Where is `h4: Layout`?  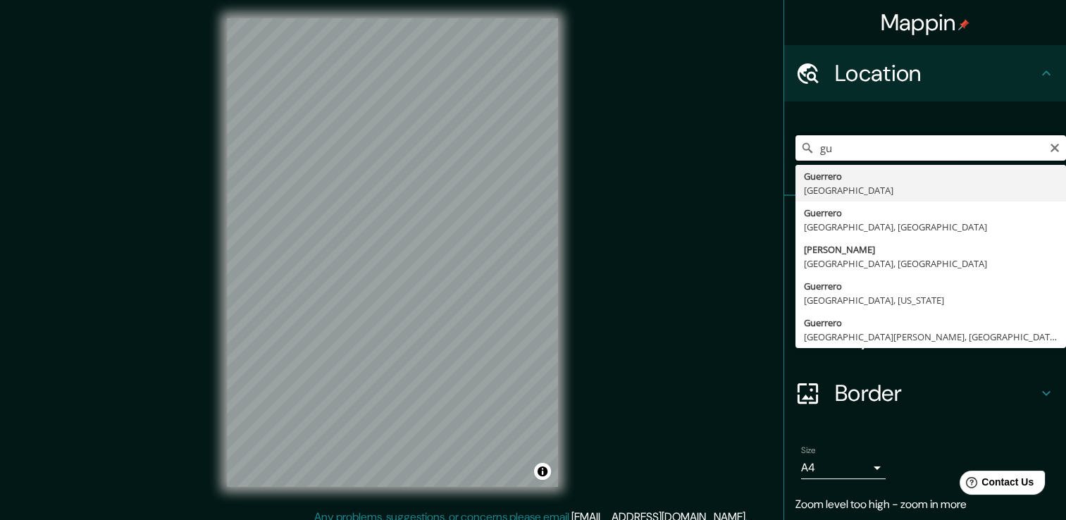
h4: Layout is located at coordinates (936, 337).